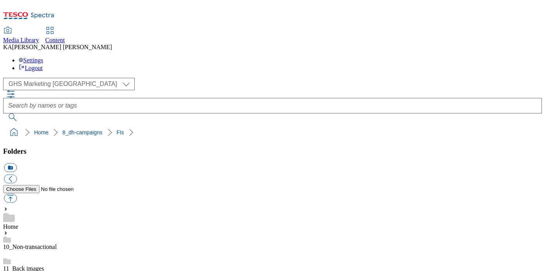 This screenshot has height=271, width=545. I want to click on a: Logout, so click(31, 68).